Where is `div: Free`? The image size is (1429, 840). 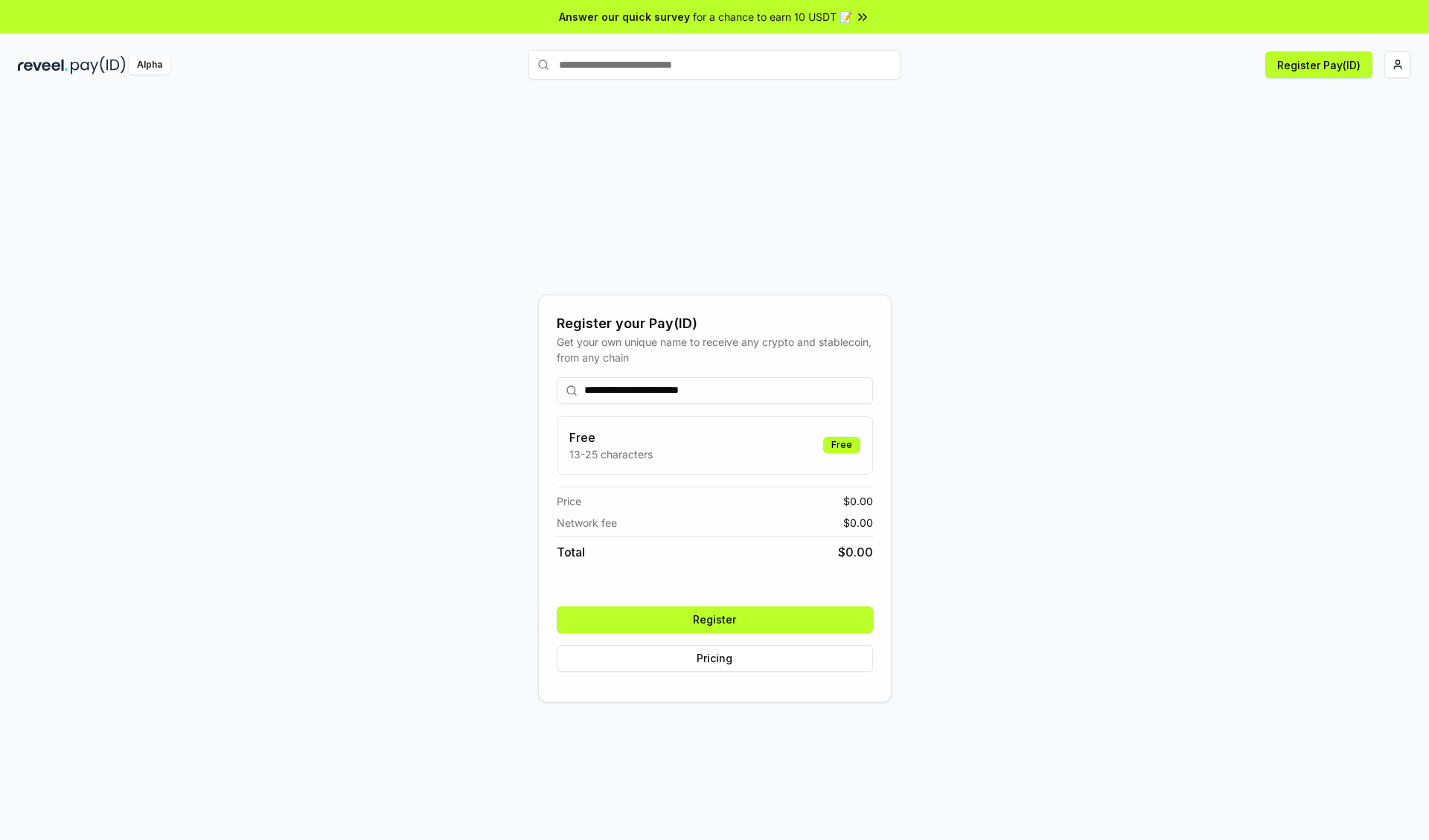
div: Free is located at coordinates (842, 445).